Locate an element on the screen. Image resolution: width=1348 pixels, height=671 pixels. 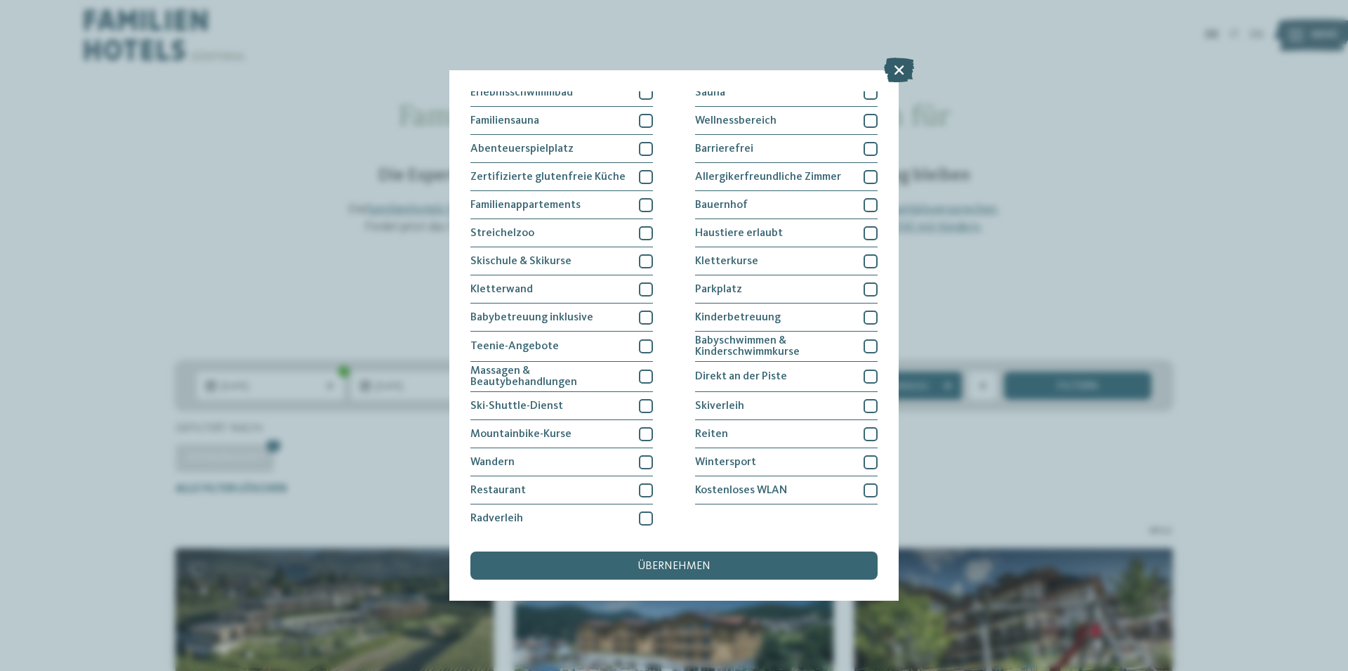
span: übernehmen is located at coordinates (674, 566).